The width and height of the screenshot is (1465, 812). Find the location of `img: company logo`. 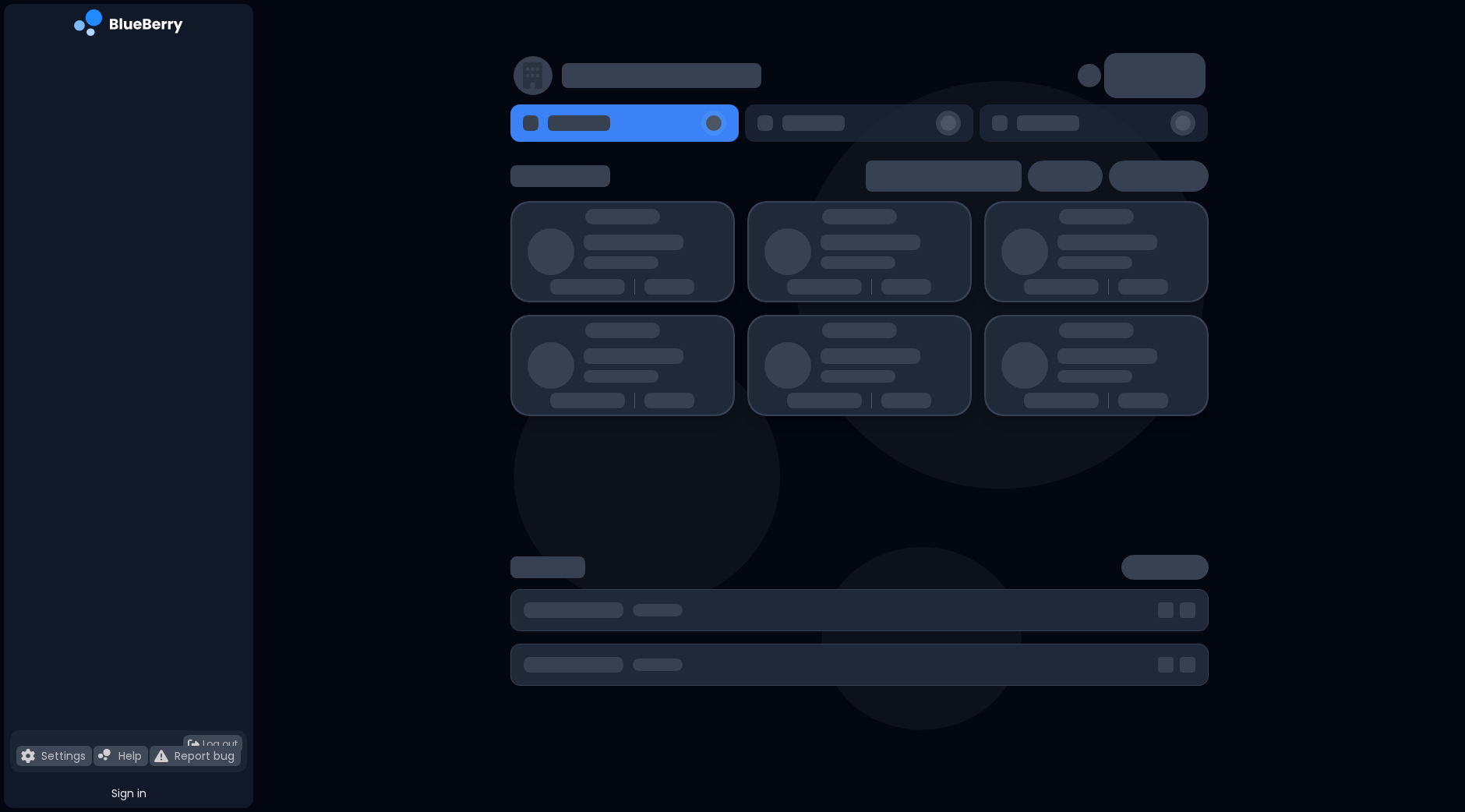

img: company logo is located at coordinates (129, 25).